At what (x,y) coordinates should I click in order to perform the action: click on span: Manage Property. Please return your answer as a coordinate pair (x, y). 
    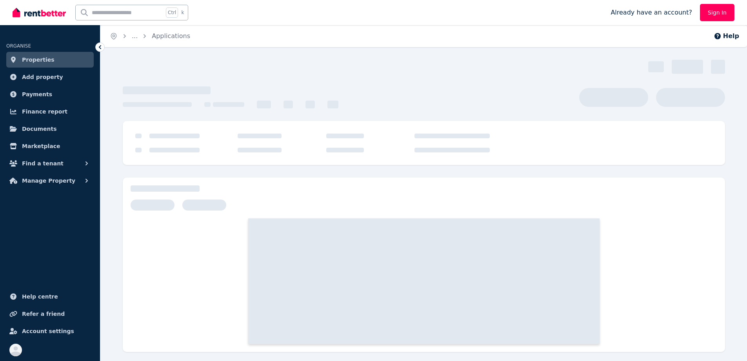
    Looking at the image, I should click on (49, 180).